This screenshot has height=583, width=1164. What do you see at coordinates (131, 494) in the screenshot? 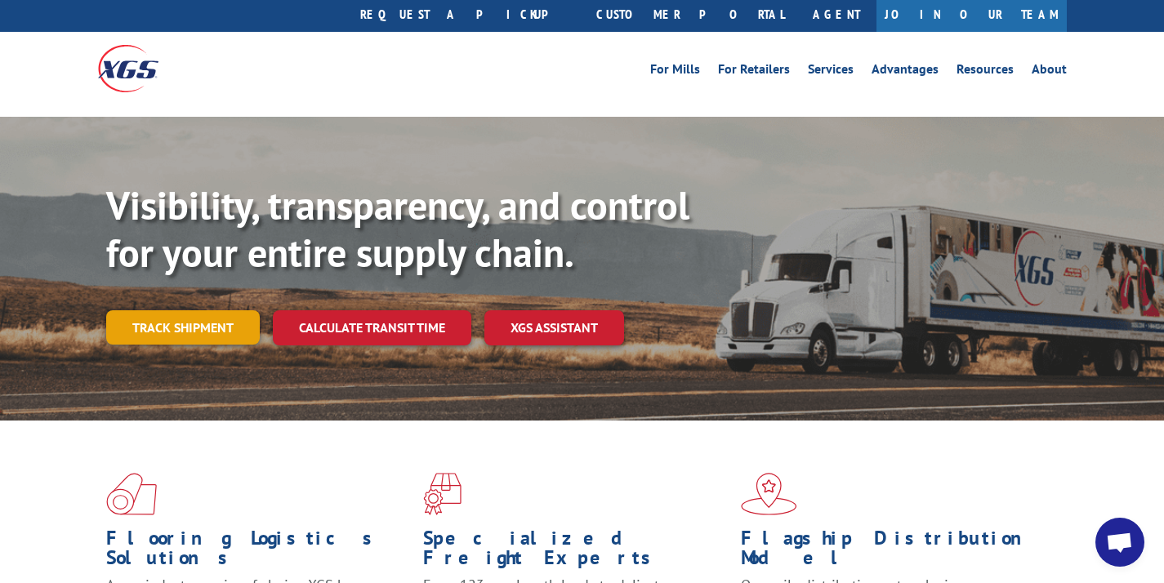
I see `img: xgs-icon-total-supply-chain-intelligence-red` at bounding box center [131, 494].